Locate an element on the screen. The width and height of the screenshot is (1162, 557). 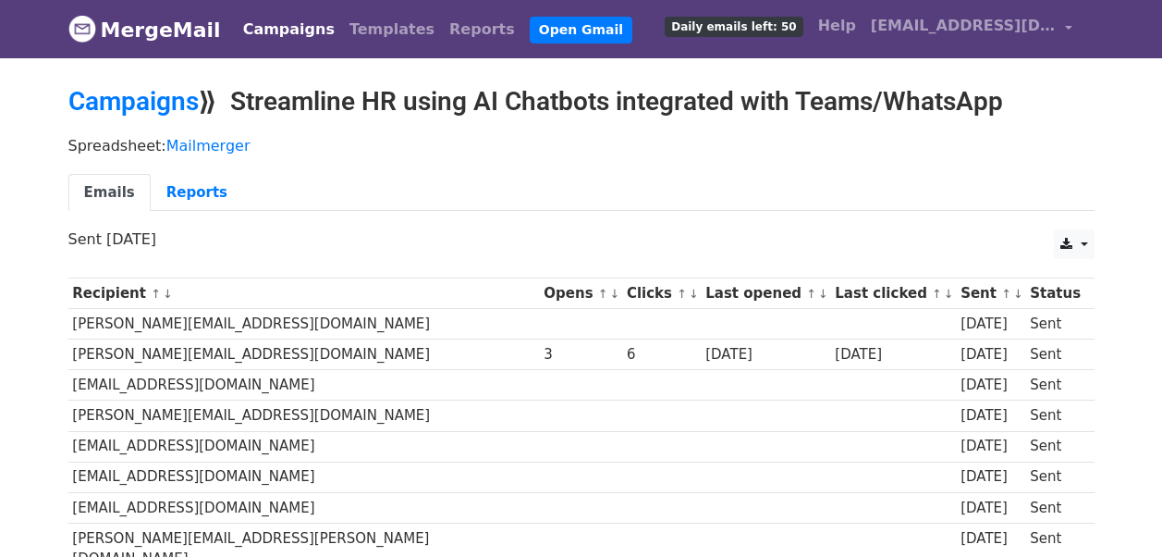
a: Open Gmail is located at coordinates (581, 30).